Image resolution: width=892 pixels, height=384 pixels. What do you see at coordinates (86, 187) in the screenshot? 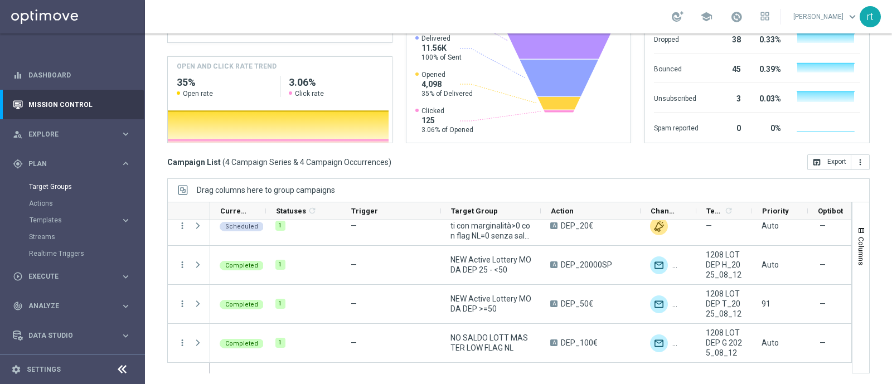
I see `div: Target Groups` at bounding box center [86, 187].